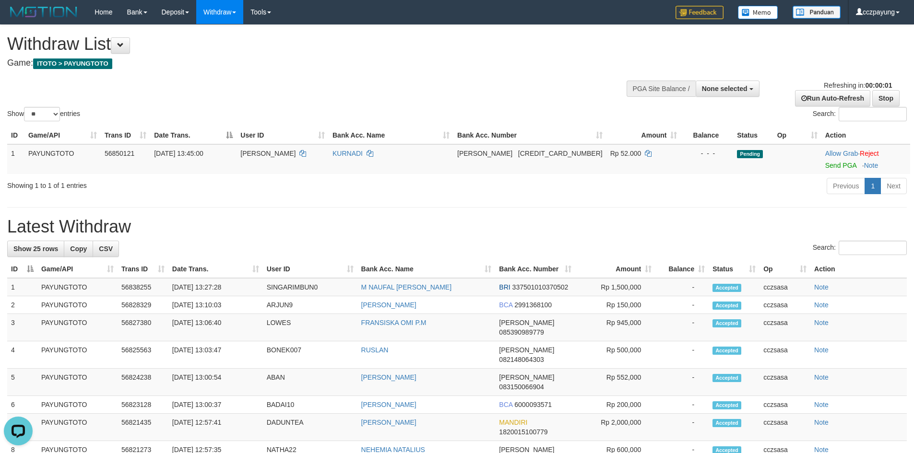  Describe the element at coordinates (143, 287) in the screenshot. I see `td: 56838255` at that location.